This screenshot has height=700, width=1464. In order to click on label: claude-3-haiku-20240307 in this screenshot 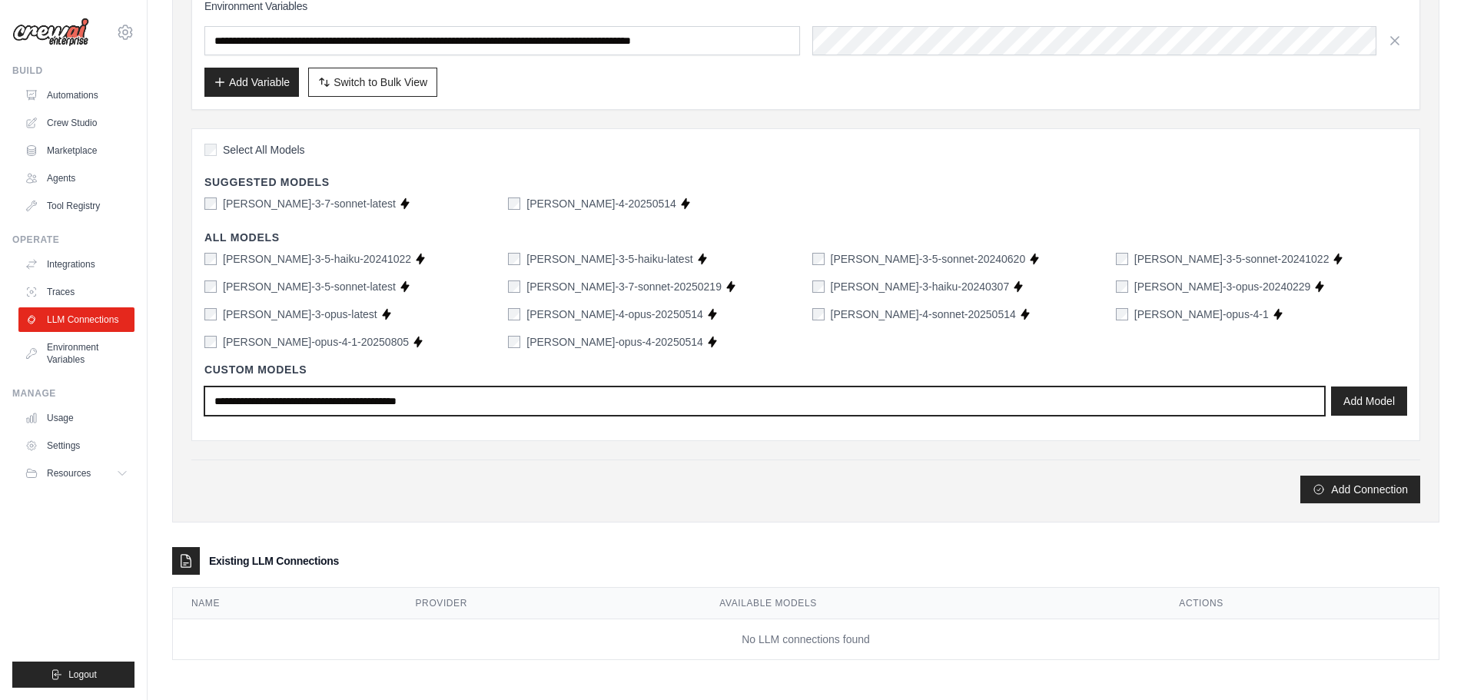, I will do `click(920, 287)`.